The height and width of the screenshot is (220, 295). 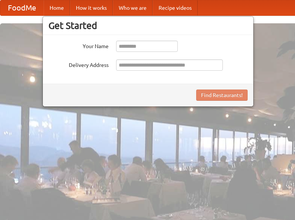 I want to click on label: Your Name, so click(x=79, y=45).